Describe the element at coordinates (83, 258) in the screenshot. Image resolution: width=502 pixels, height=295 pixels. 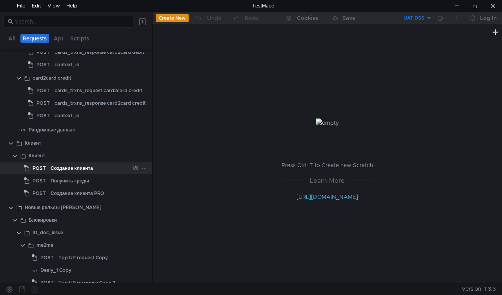
I see `div: Top UP request Copy` at that location.